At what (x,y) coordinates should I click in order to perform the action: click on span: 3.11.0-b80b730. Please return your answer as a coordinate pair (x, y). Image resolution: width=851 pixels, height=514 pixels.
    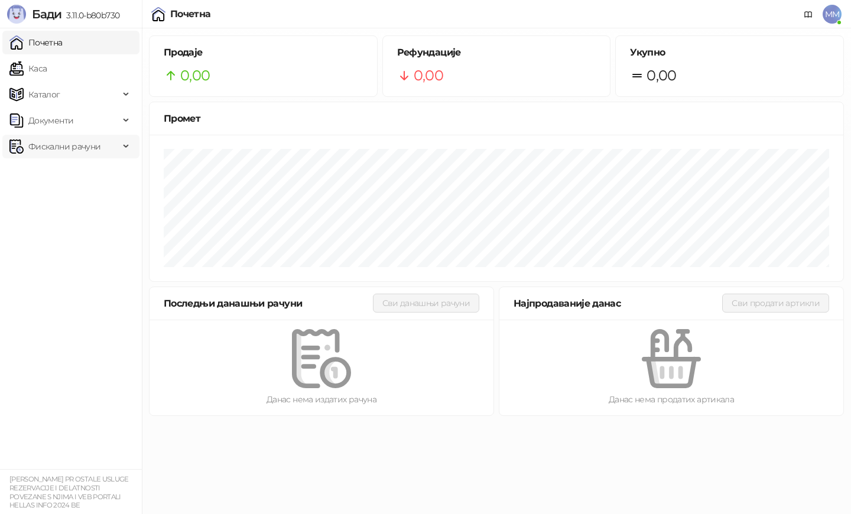
    Looking at the image, I should click on (90, 15).